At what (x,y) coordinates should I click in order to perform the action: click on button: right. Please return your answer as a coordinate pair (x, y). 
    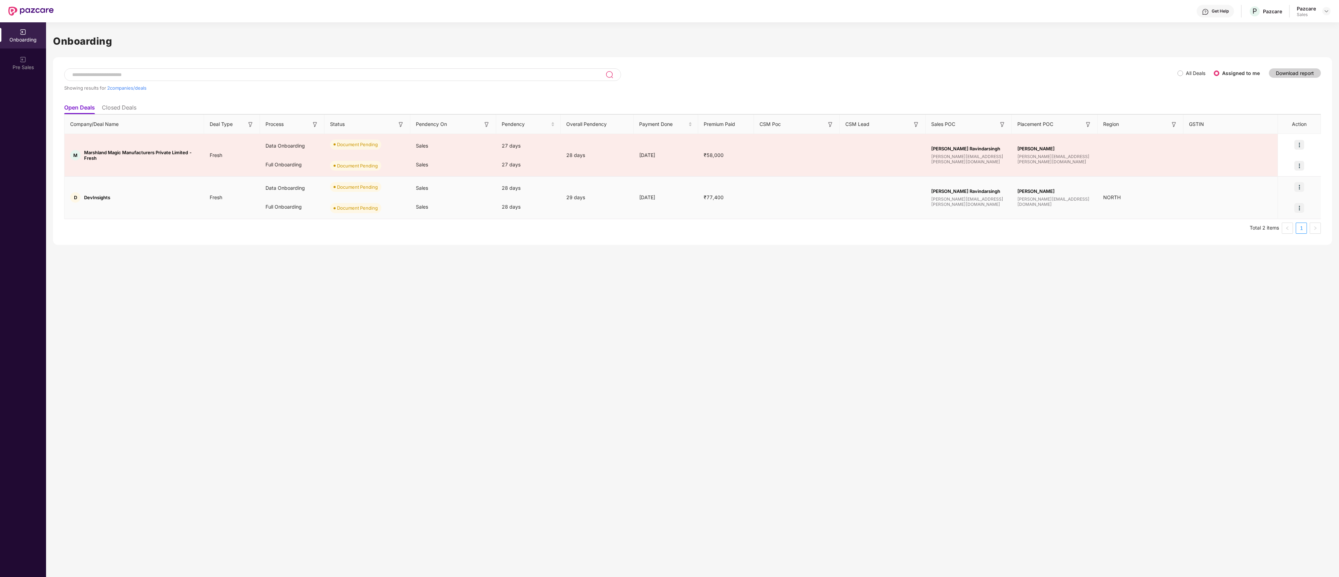
    Looking at the image, I should click on (1316, 228).